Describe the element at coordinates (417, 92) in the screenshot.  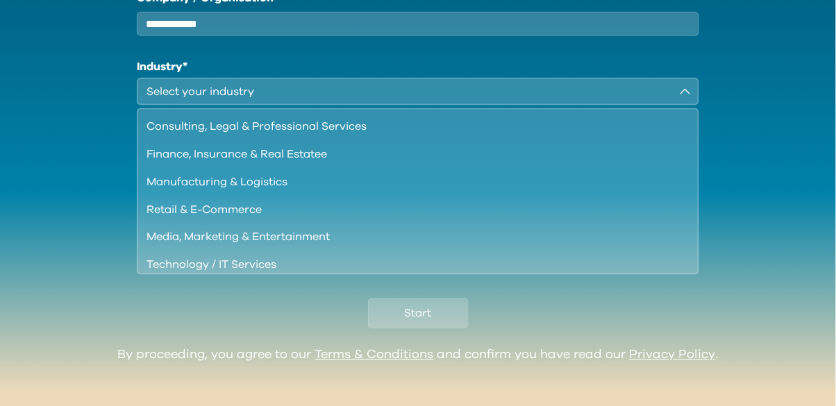
I see `button: Select your industry` at that location.